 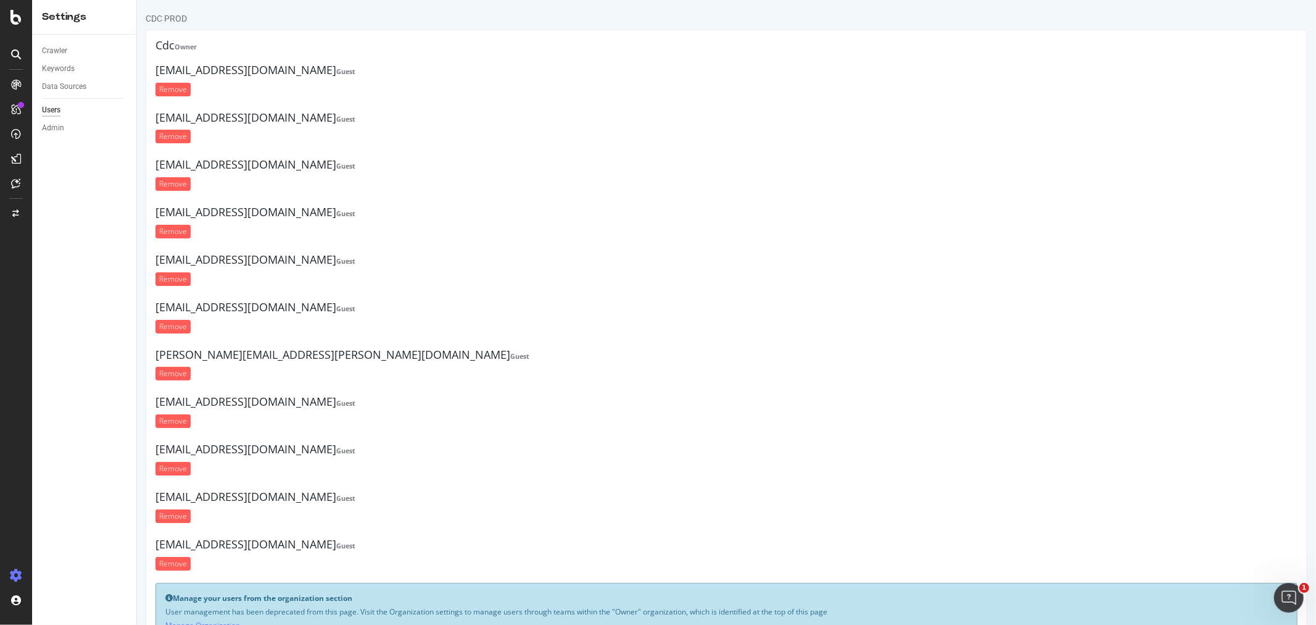 I want to click on a: Keywords, so click(x=85, y=69).